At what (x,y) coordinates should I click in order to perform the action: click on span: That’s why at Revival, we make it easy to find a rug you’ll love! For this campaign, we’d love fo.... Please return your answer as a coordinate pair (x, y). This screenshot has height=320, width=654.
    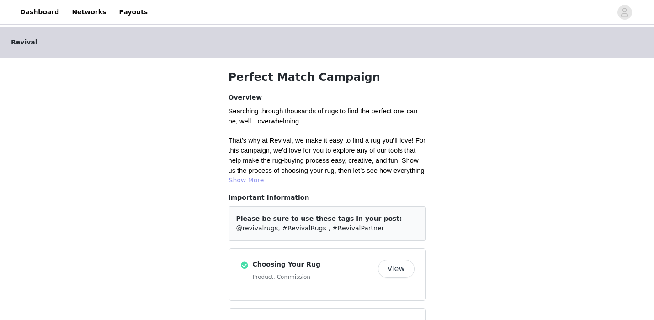
    Looking at the image, I should click on (328, 160).